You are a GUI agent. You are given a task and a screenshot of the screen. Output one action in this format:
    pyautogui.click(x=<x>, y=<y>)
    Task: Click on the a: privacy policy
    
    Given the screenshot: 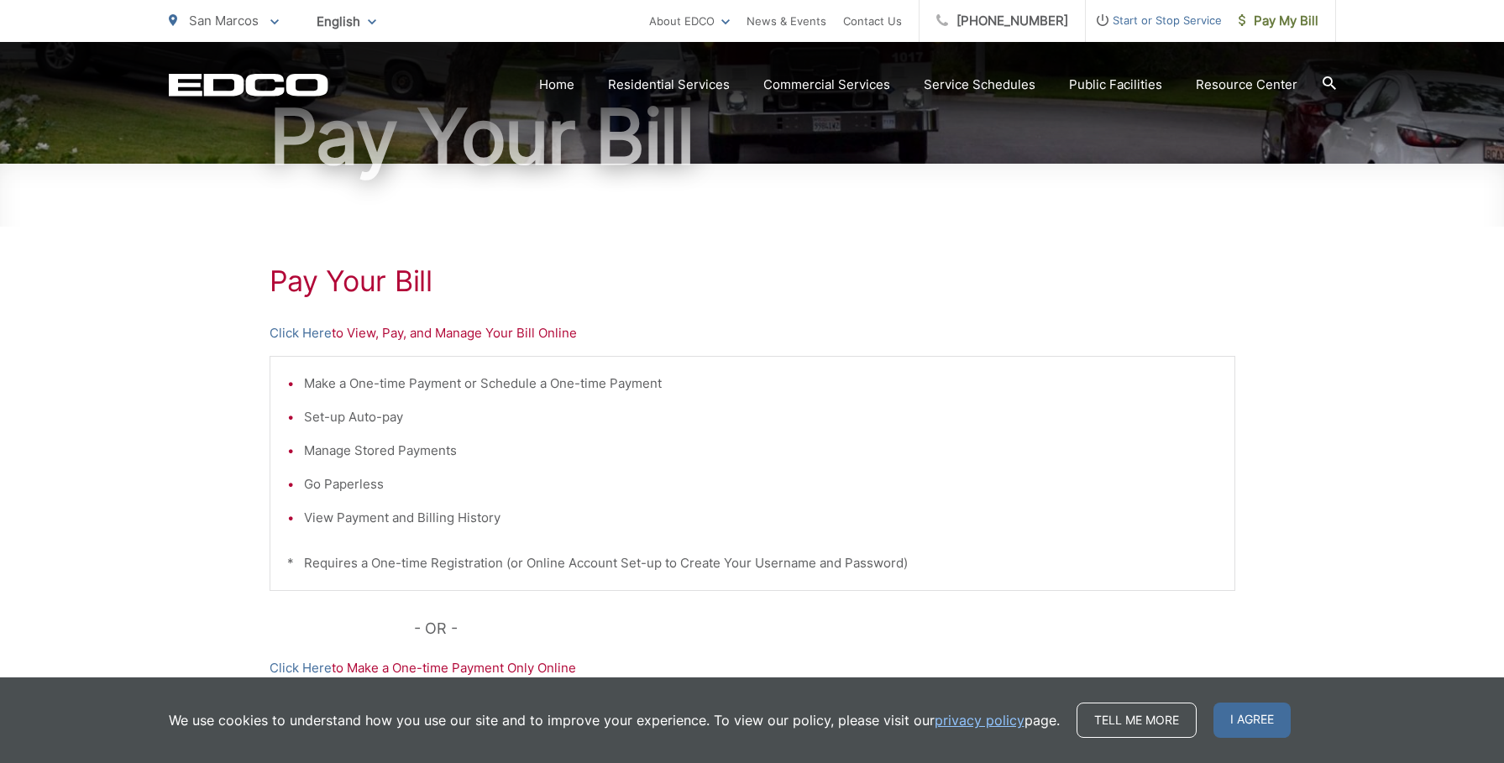 What is the action you would take?
    pyautogui.click(x=979, y=720)
    